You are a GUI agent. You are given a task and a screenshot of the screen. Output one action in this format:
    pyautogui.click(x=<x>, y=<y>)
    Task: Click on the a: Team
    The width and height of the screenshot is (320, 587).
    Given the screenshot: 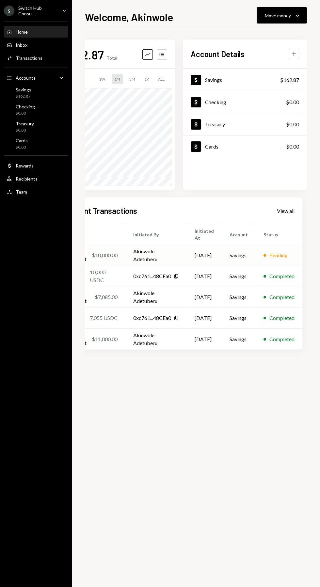 What is the action you would take?
    pyautogui.click(x=36, y=191)
    